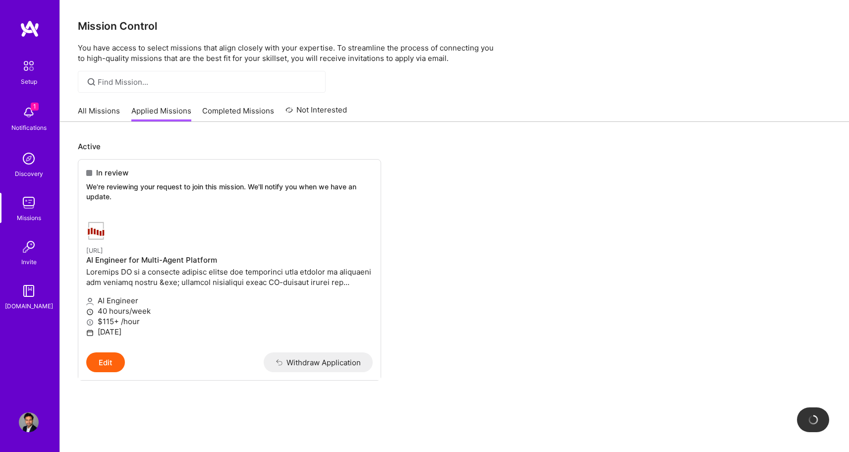 The width and height of the screenshot is (849, 452). Describe the element at coordinates (454, 26) in the screenshot. I see `h3: Mission Control` at that location.